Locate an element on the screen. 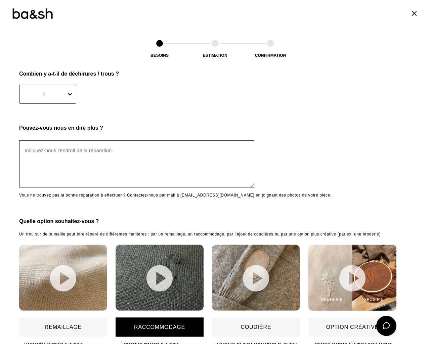 This screenshot has width=430, height=344. div: Besoins is located at coordinates (160, 55).